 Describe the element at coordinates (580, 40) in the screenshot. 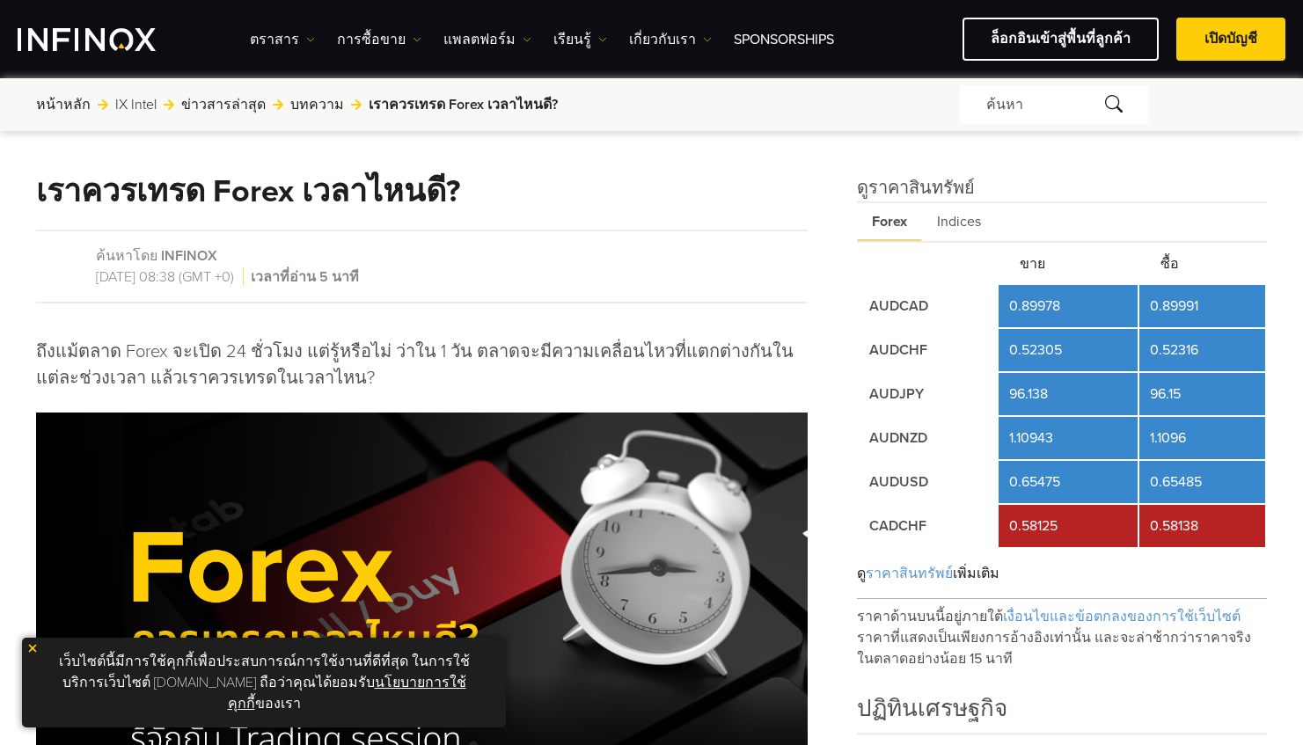

I see `a: เรียนรู้` at that location.